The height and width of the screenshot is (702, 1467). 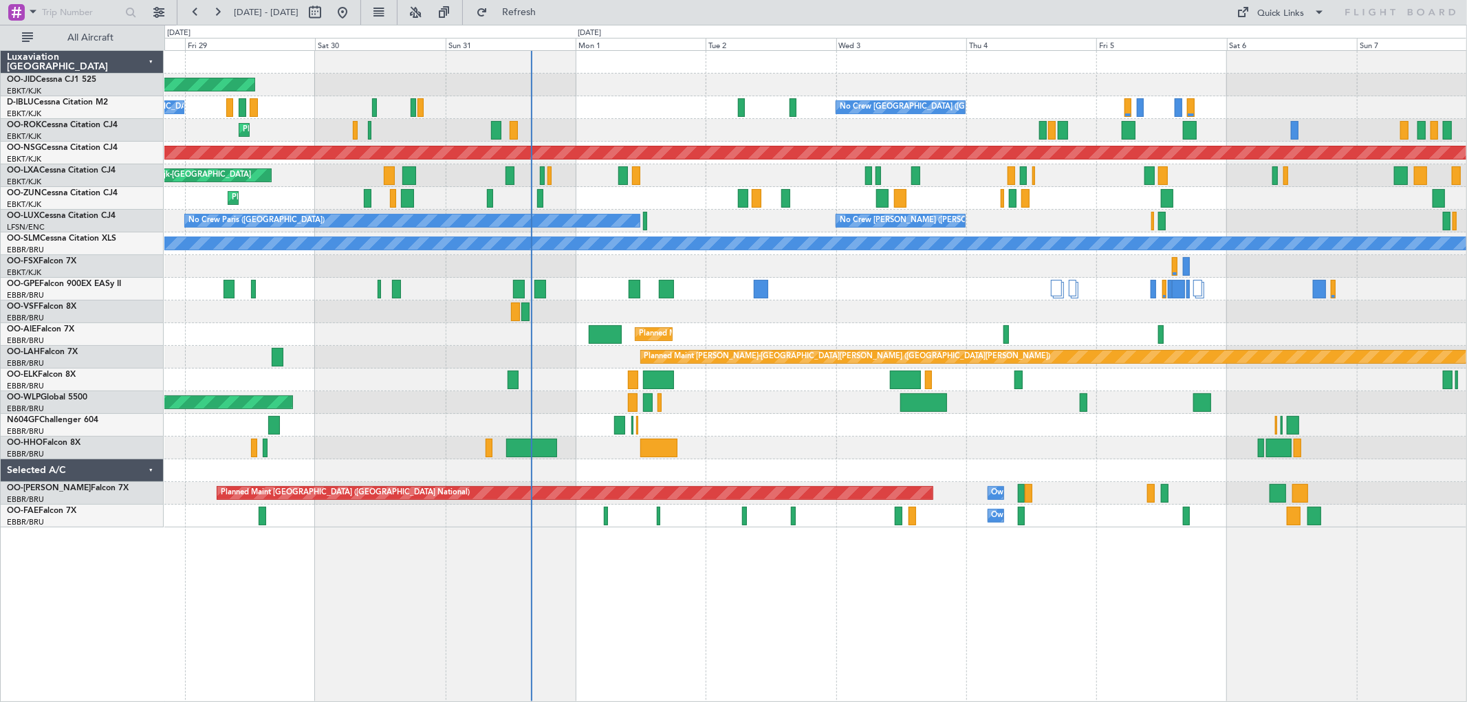 I want to click on div: Fri 5, so click(x=1161, y=44).